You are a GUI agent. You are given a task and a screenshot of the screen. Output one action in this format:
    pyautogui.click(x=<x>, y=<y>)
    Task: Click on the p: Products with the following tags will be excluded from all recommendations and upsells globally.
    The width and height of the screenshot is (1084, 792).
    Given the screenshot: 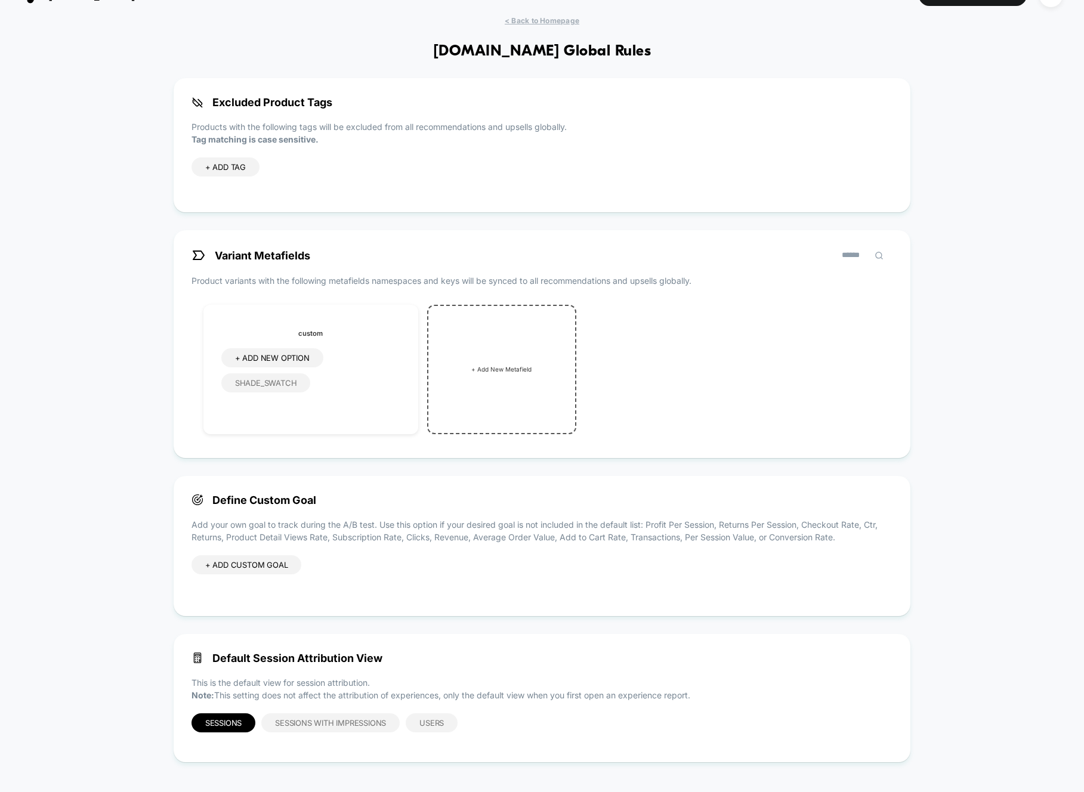 What is the action you would take?
    pyautogui.click(x=542, y=133)
    